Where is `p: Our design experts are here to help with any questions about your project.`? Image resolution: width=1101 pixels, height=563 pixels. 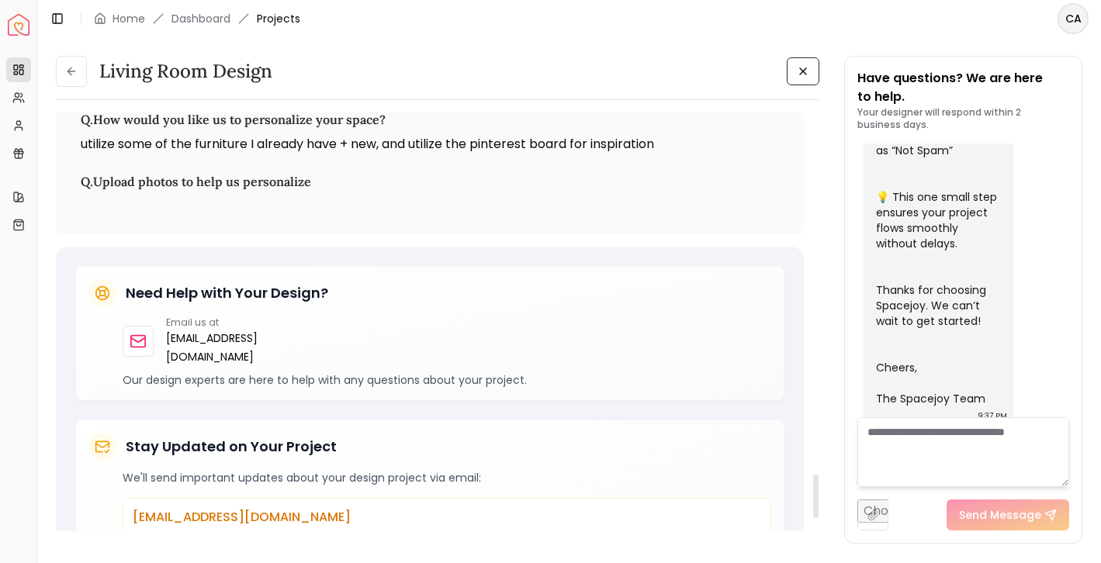 p: Our design experts are here to help with any questions about your project. is located at coordinates (447, 380).